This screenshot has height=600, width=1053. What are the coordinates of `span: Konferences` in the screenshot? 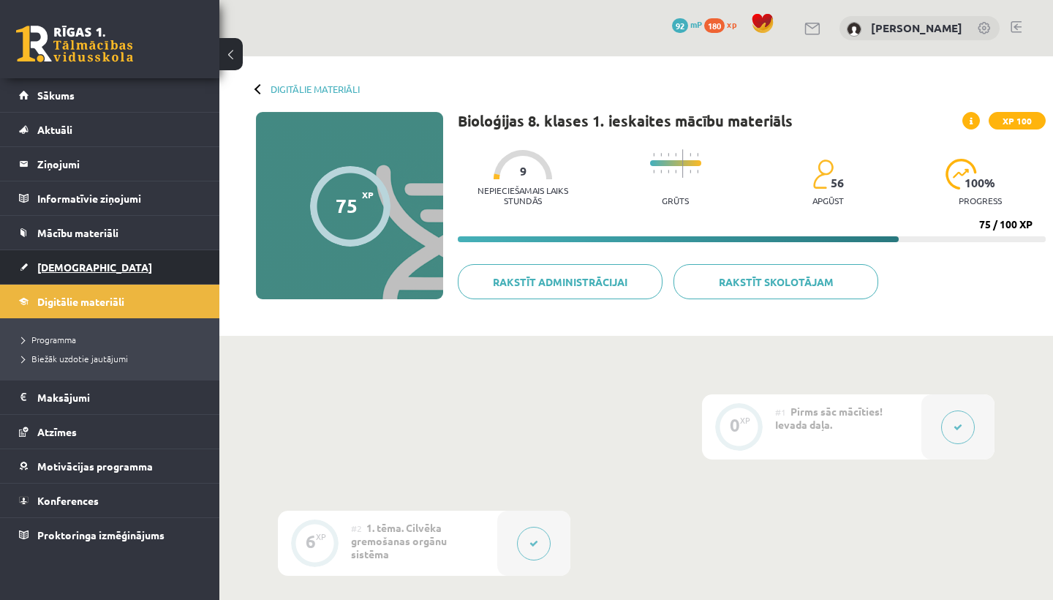 It's located at (68, 500).